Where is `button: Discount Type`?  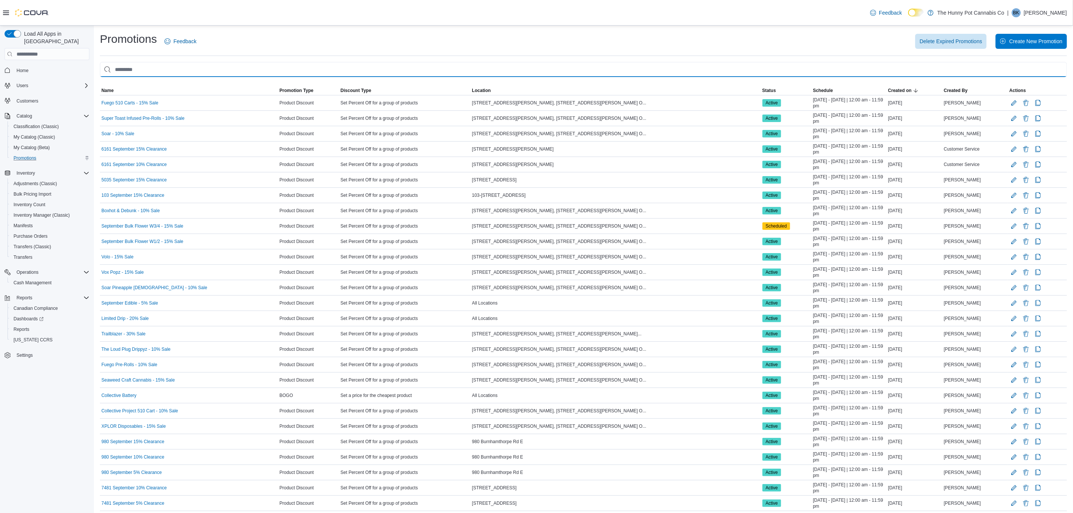
button: Discount Type is located at coordinates (405, 91).